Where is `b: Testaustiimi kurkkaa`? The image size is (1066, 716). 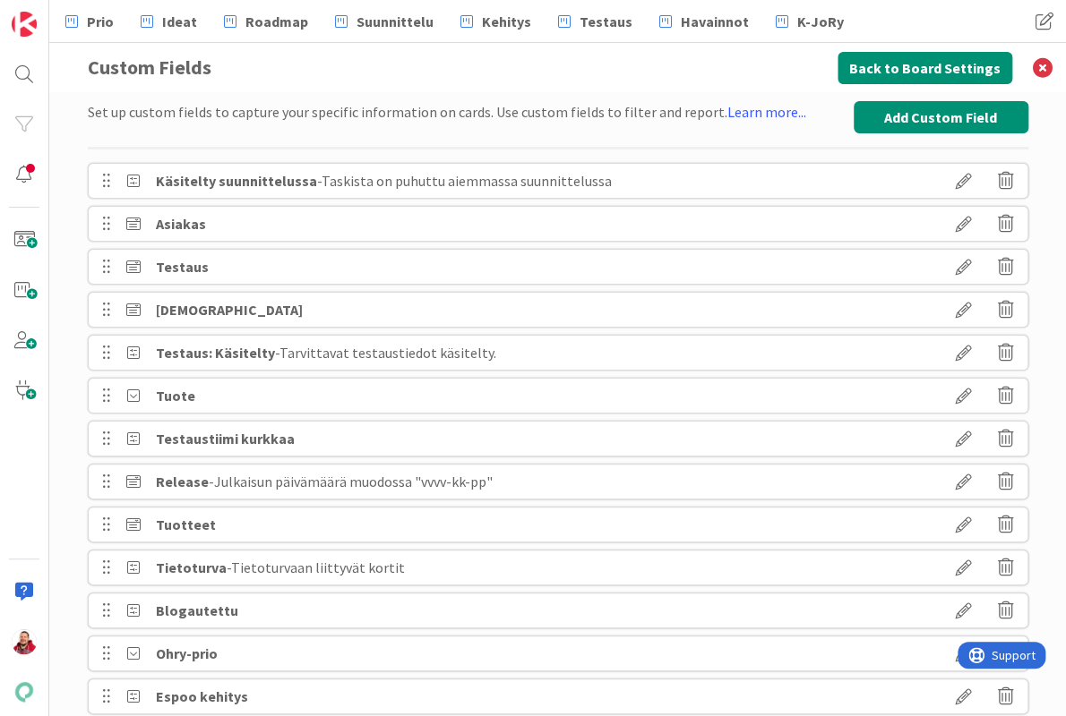 b: Testaustiimi kurkkaa is located at coordinates (225, 439).